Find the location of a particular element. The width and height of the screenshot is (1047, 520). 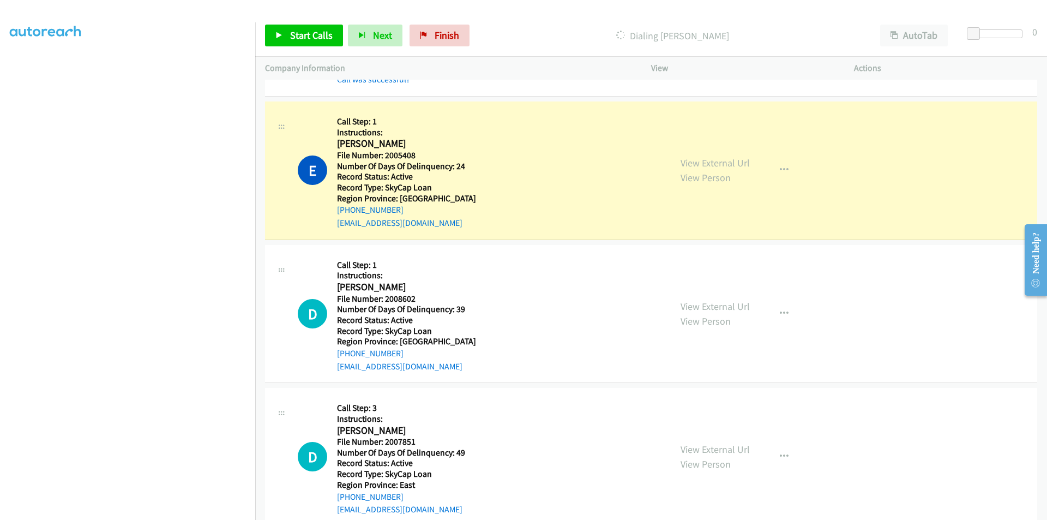

div: 0 is located at coordinates (1034, 32).